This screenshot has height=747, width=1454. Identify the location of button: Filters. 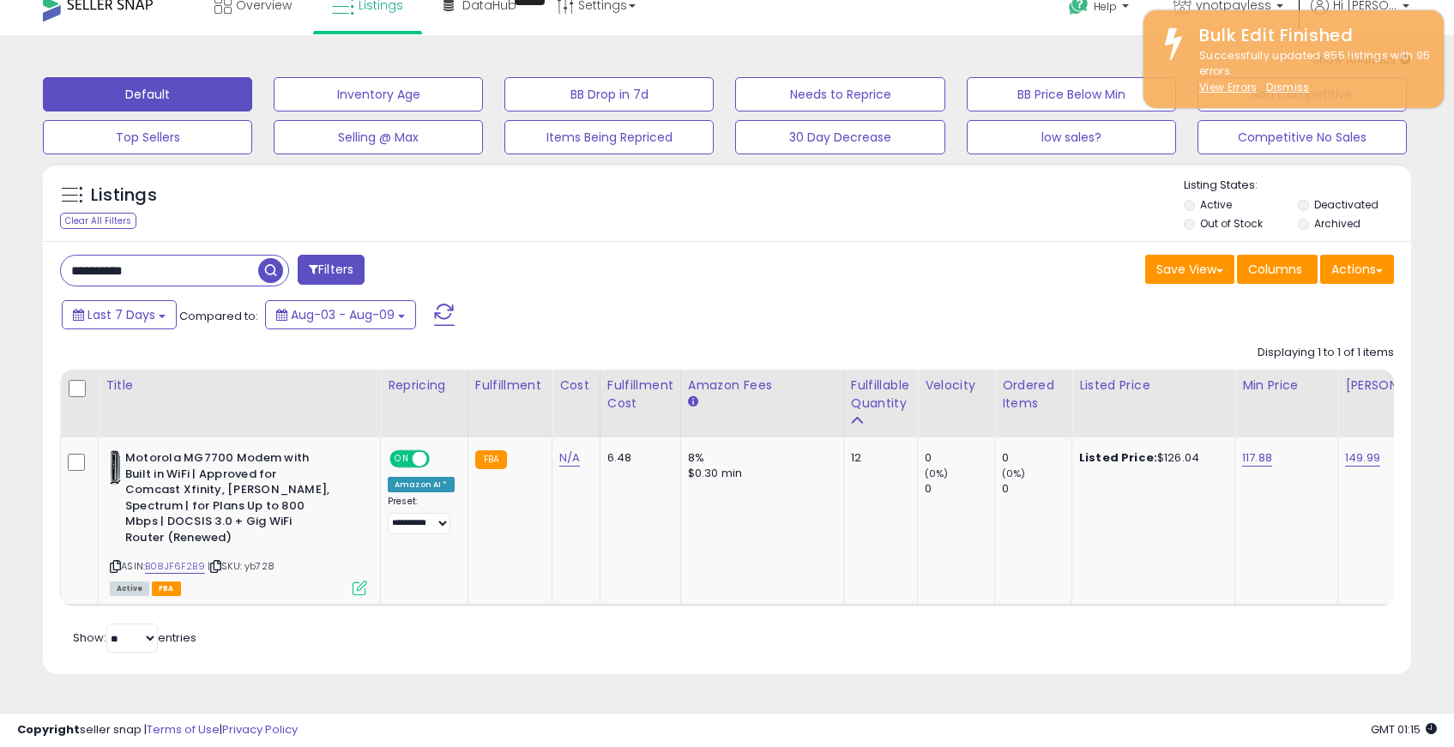
(331, 269).